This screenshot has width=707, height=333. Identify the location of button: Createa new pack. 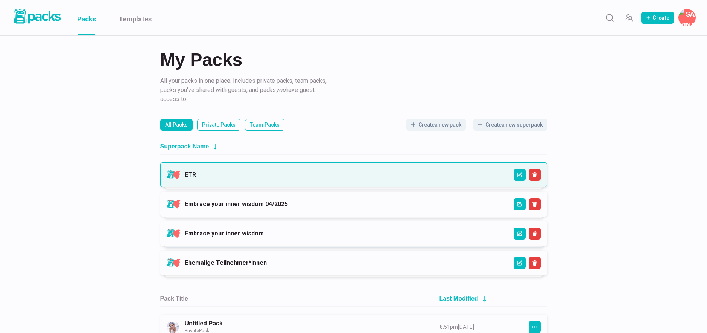
(436, 125).